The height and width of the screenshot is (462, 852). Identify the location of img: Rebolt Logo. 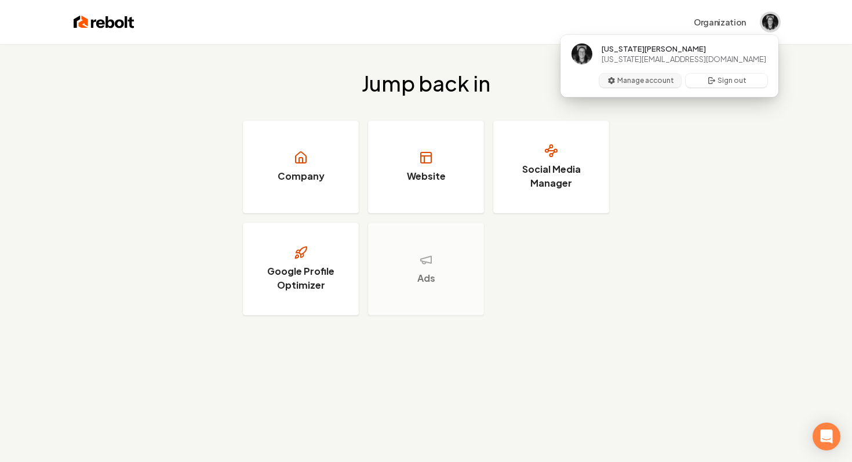
(104, 22).